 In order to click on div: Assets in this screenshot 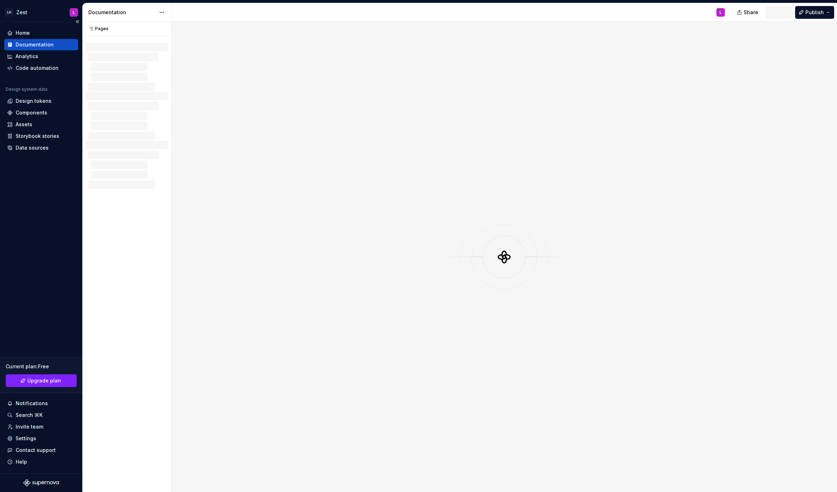, I will do `click(24, 125)`.